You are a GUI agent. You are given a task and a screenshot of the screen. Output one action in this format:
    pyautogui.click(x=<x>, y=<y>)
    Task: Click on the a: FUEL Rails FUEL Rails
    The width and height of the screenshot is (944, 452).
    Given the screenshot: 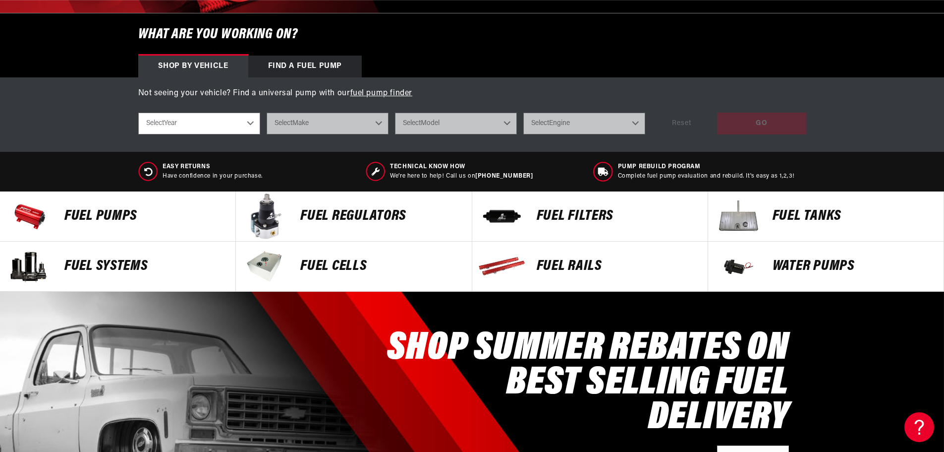 What is the action you would take?
    pyautogui.click(x=590, y=266)
    